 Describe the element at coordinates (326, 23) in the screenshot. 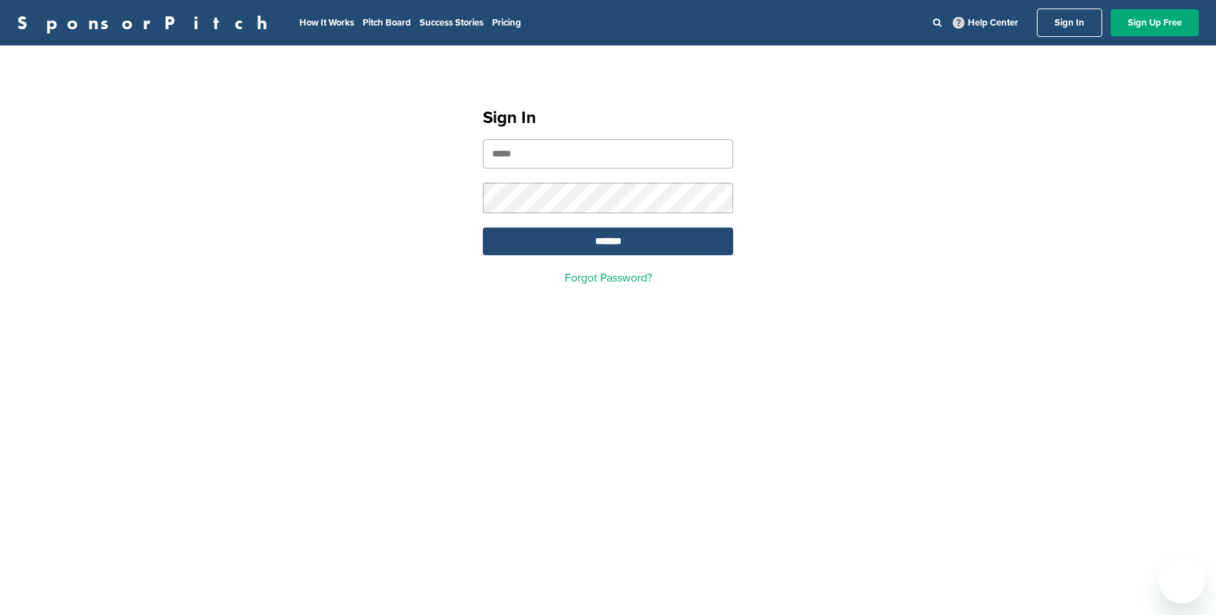

I see `a: How It Works` at that location.